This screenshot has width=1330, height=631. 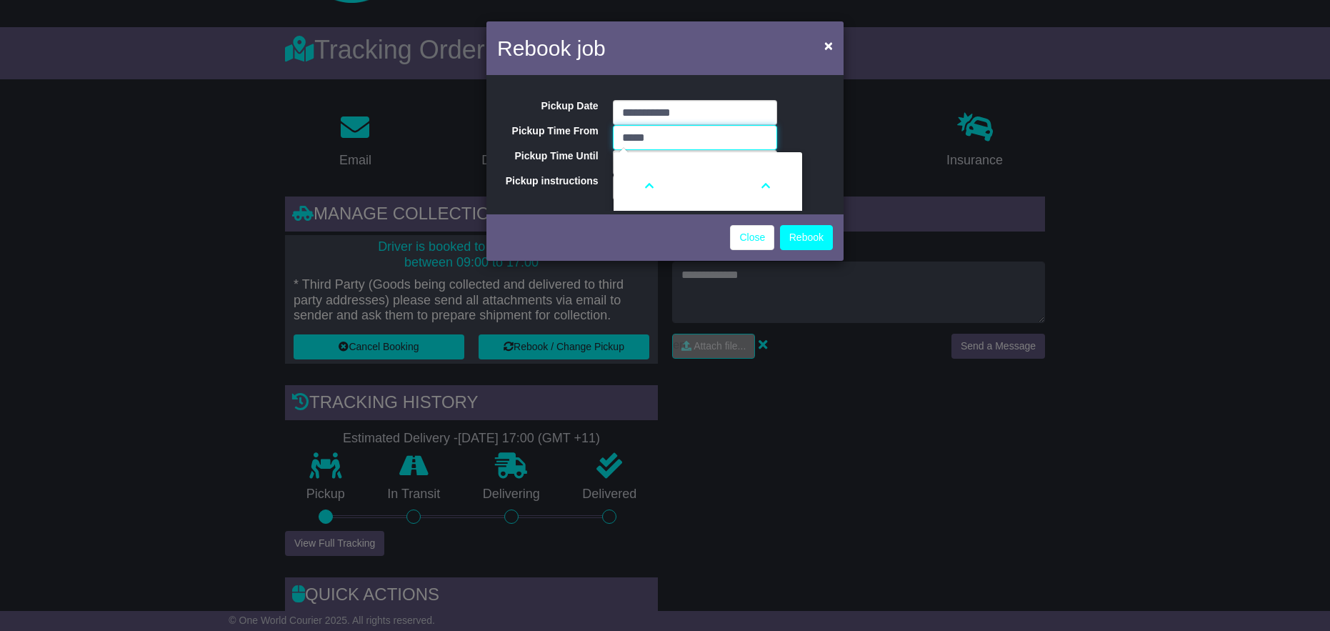 What do you see at coordinates (807, 237) in the screenshot?
I see `button: Rebook` at bounding box center [807, 237].